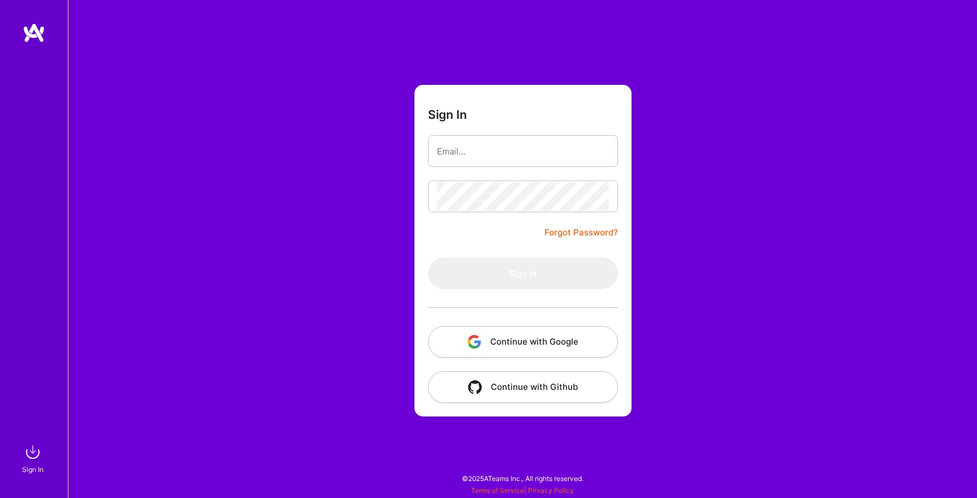 This screenshot has height=498, width=977. Describe the element at coordinates (522, 478) in the screenshot. I see `div: © 2025 ATeams Inc., All rights reserved.` at that location.